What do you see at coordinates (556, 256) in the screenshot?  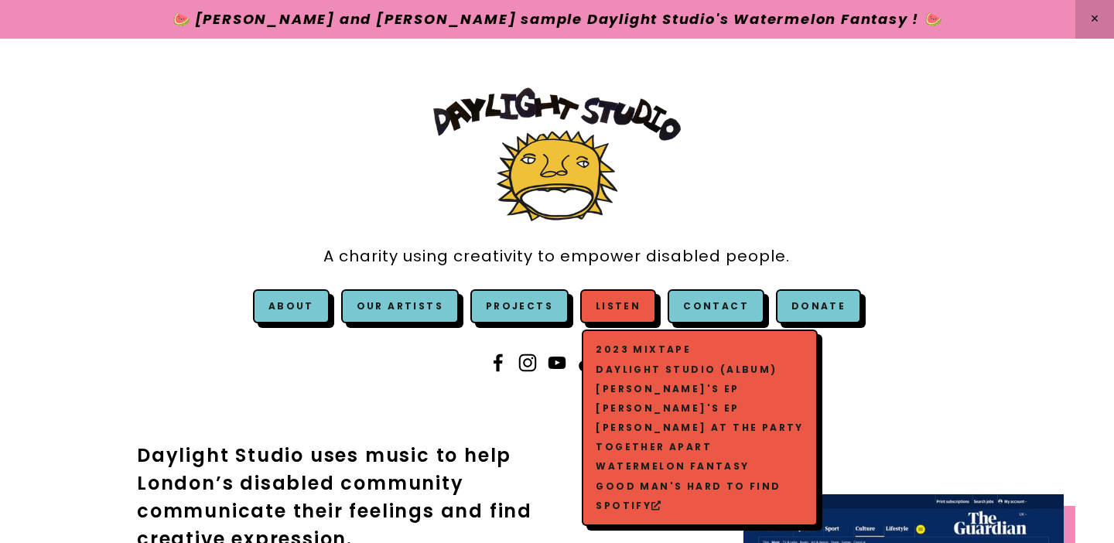 I see `a: A charity using creativity to empower disabled people.` at bounding box center [556, 256].